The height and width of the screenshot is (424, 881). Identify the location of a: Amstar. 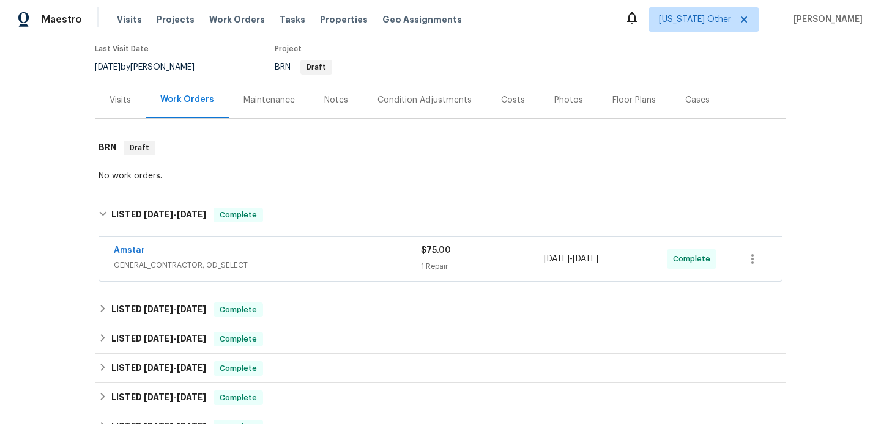
(129, 251).